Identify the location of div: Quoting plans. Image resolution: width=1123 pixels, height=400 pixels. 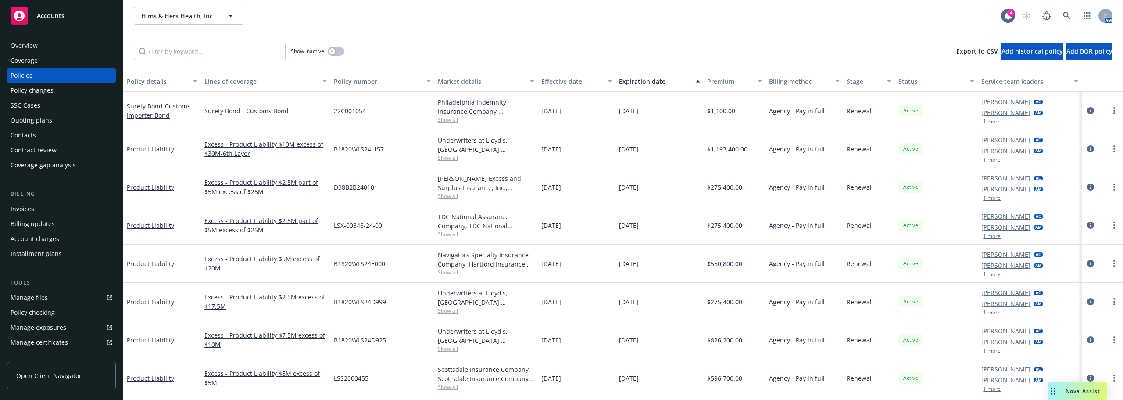
(31, 120).